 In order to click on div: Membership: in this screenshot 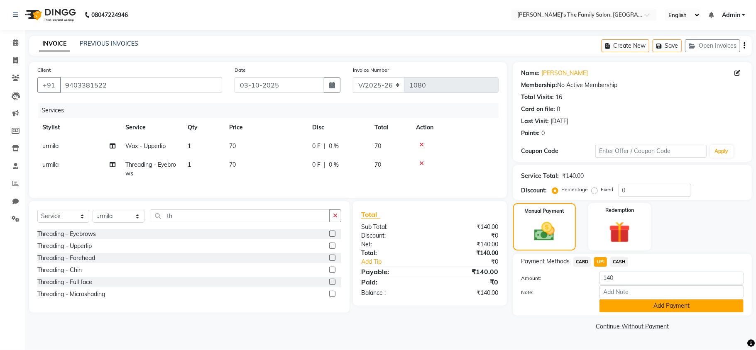, I will do `click(539, 85)`.